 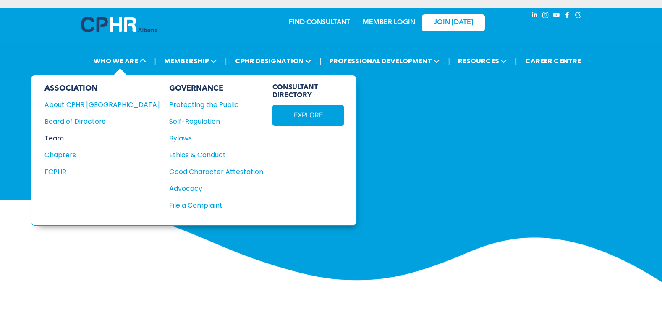 I want to click on a: Self-Regulation, so click(x=216, y=121).